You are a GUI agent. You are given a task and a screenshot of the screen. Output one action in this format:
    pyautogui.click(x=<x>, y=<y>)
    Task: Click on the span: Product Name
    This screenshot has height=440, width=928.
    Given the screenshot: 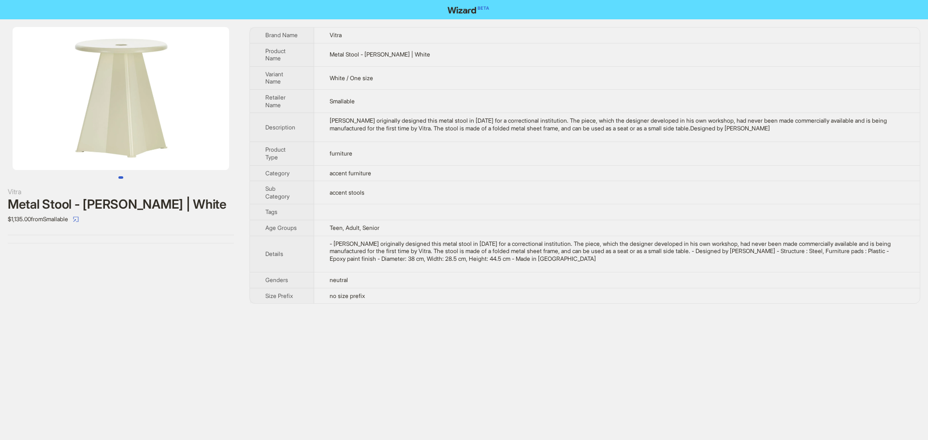 What is the action you would take?
    pyautogui.click(x=276, y=55)
    